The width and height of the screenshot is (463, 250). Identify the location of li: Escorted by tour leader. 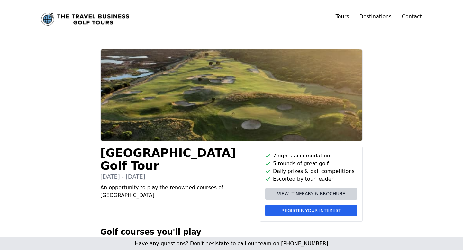
(311, 179).